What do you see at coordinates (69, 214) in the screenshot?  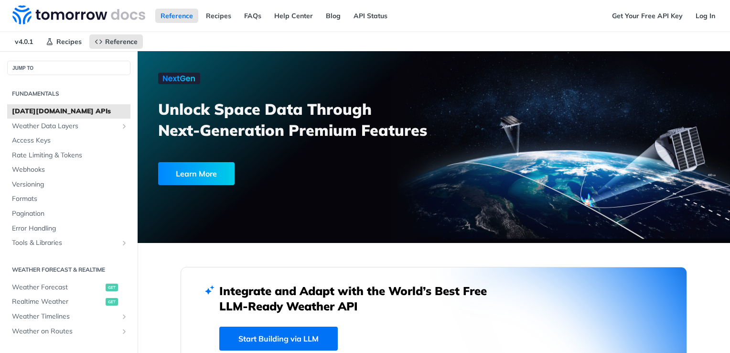 I see `a: Pagination` at bounding box center [69, 214].